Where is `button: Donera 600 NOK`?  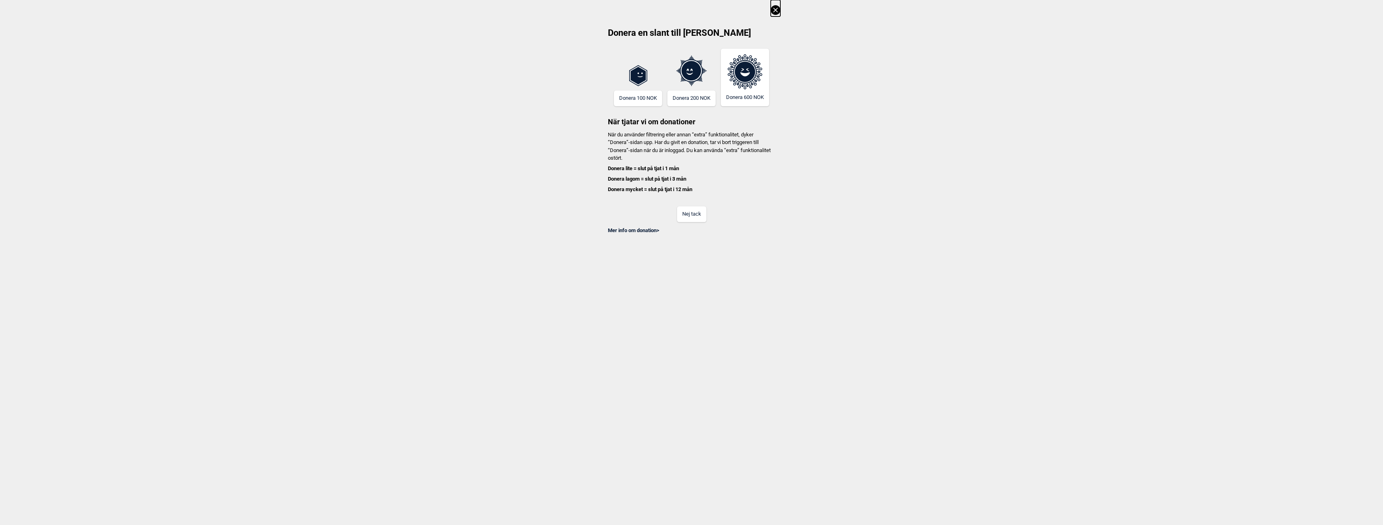
button: Donera 600 NOK is located at coordinates (745, 77).